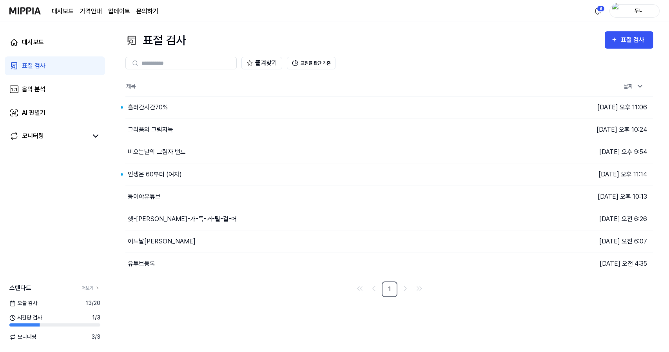  What do you see at coordinates (25, 317) in the screenshot?
I see `span: 시간당 검사` at bounding box center [25, 317].